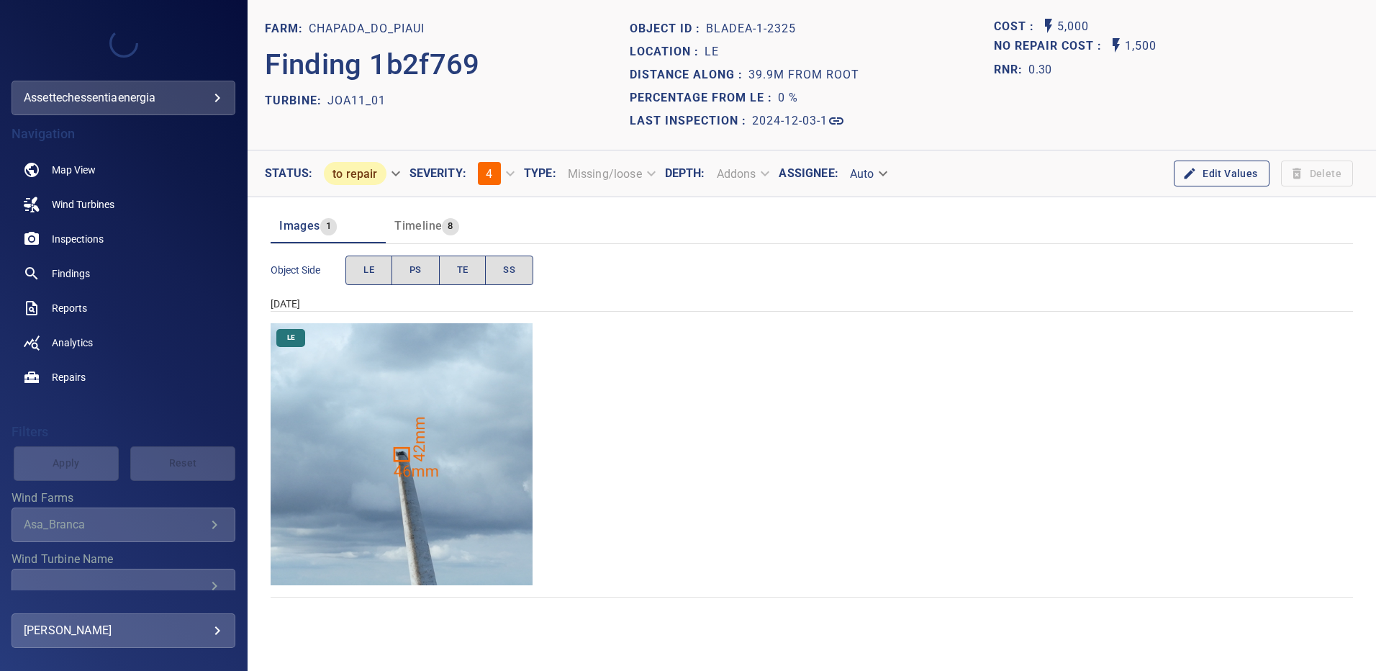 The height and width of the screenshot is (671, 1376). Describe the element at coordinates (439, 270) in the screenshot. I see `div: objectSide` at that location.